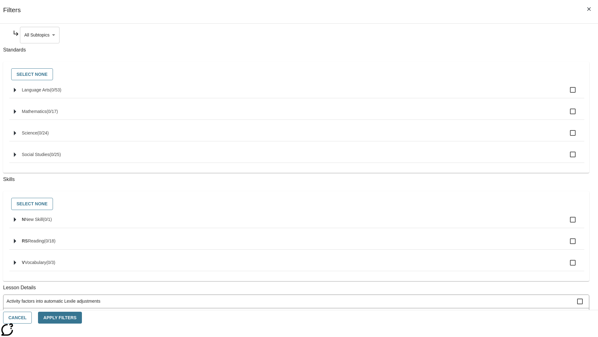  I want to click on ul: Select skills, so click(297, 243).